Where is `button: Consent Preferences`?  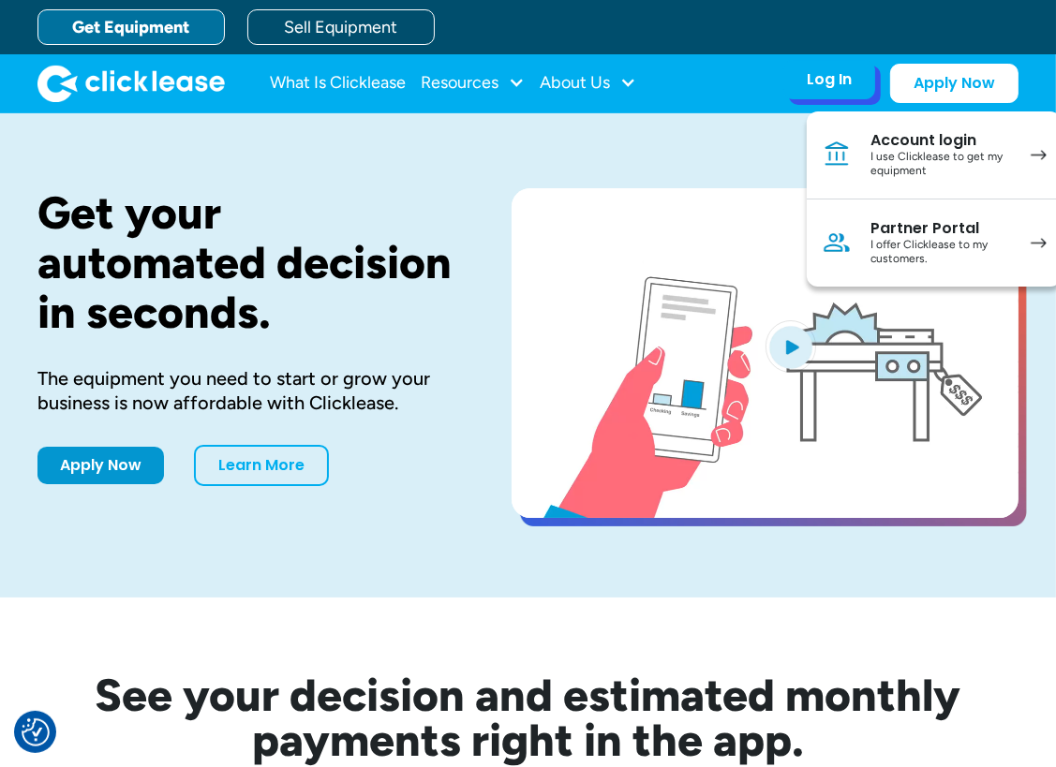 button: Consent Preferences is located at coordinates (36, 733).